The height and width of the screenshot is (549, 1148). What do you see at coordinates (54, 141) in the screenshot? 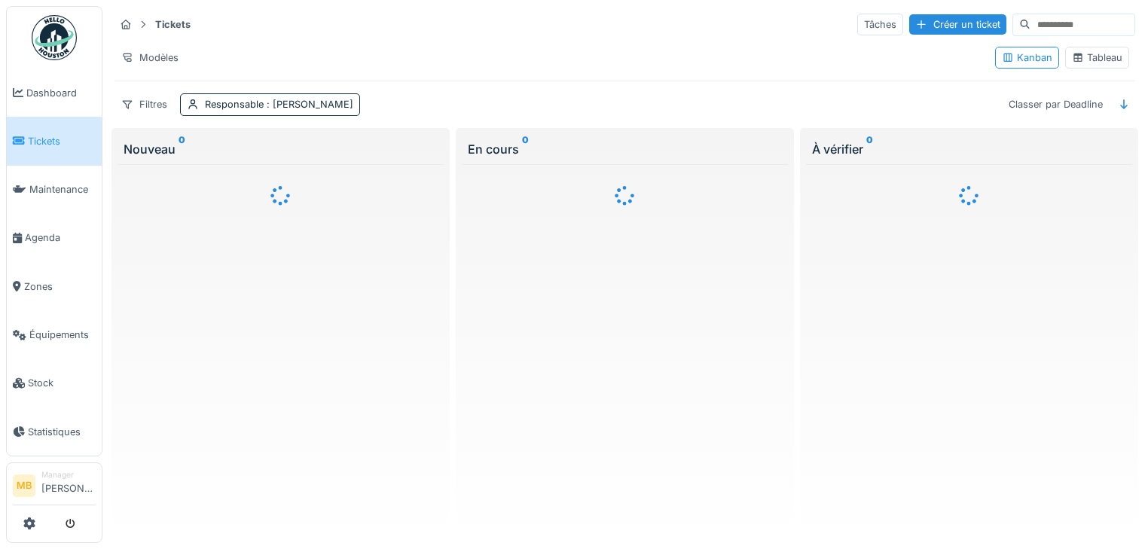
I see `a: Tickets` at bounding box center [54, 141].